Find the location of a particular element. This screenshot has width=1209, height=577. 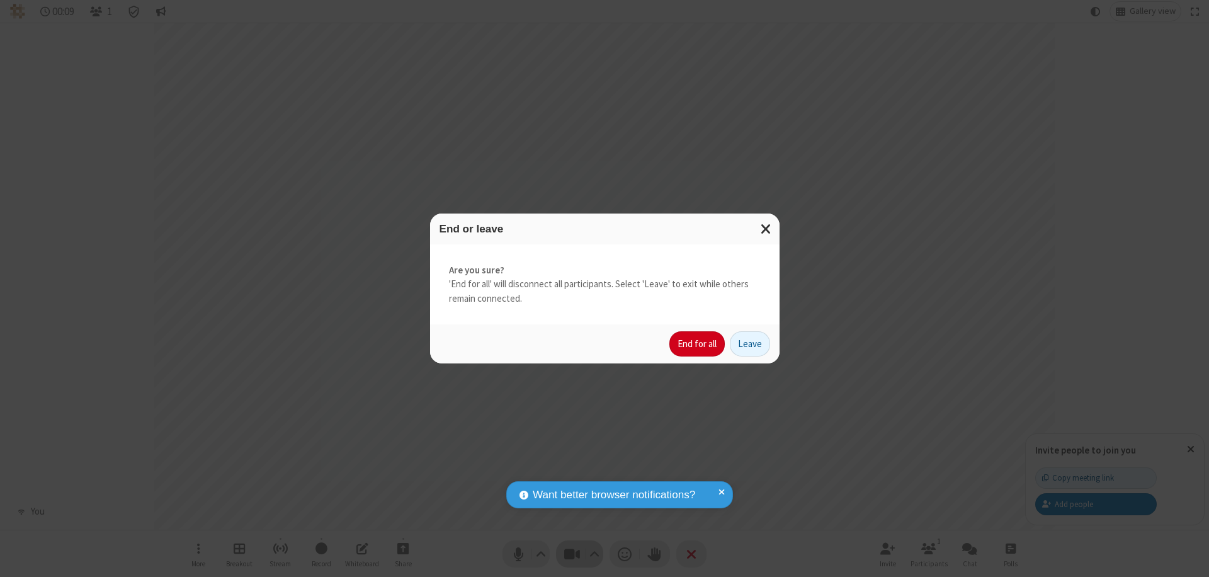

strong: Are you sure? is located at coordinates (605, 270).